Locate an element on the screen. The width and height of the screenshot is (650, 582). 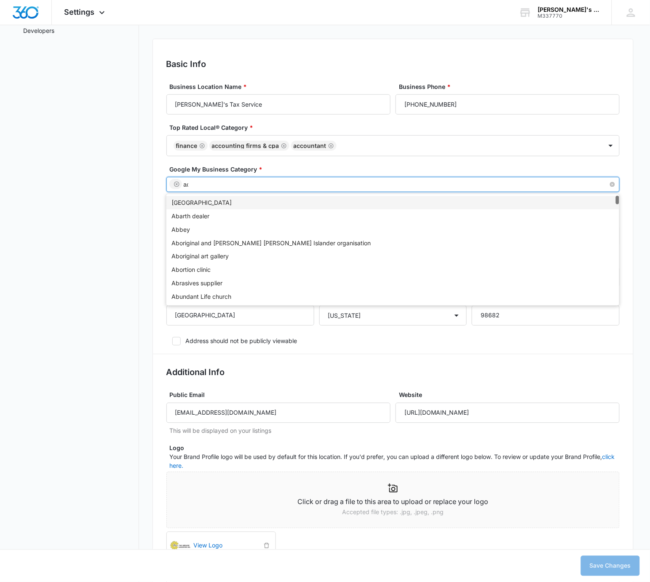
div: account id is located at coordinates (569, 16).